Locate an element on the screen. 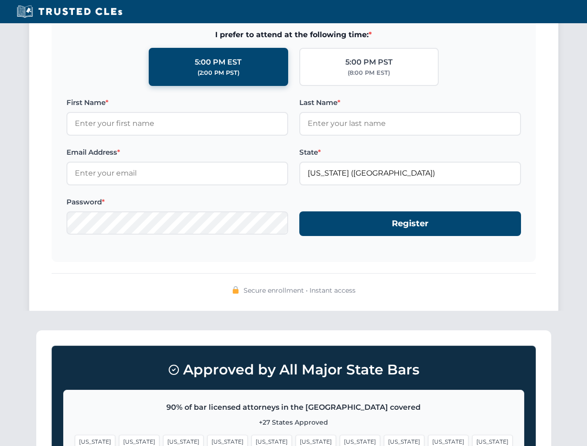  p: +27 States Approved is located at coordinates (294, 423).